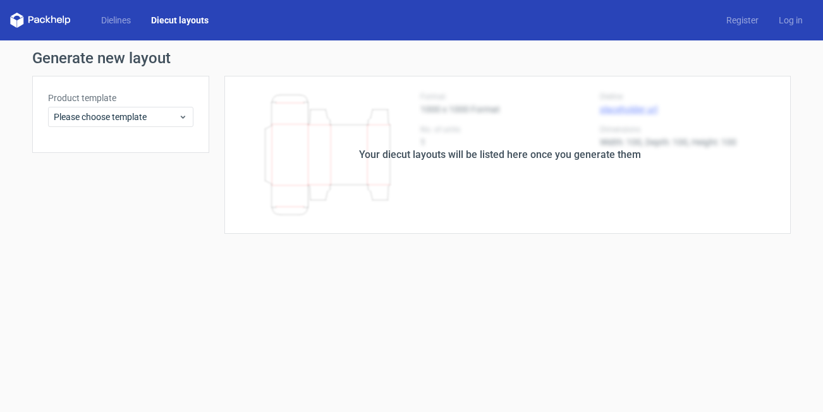  What do you see at coordinates (179, 20) in the screenshot?
I see `a: Diecut layouts` at bounding box center [179, 20].